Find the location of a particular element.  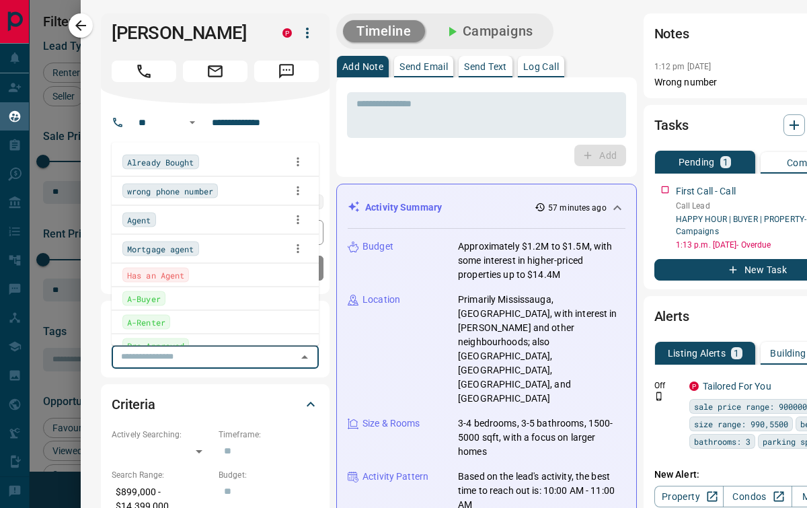

span: Email is located at coordinates (215, 71).